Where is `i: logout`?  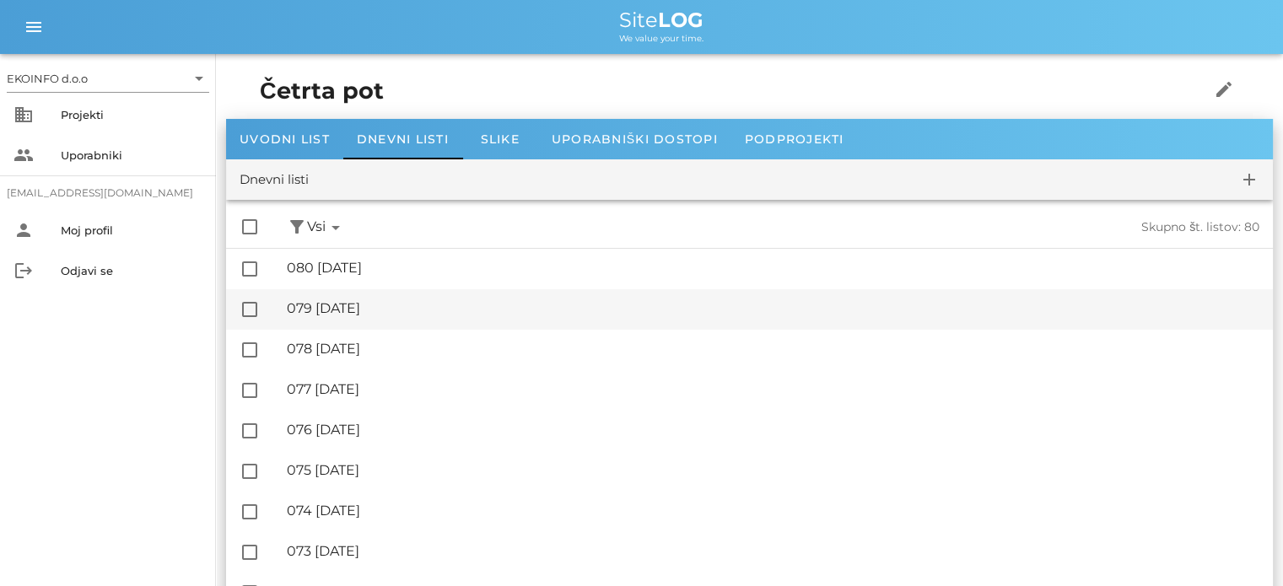
i: logout is located at coordinates (24, 271).